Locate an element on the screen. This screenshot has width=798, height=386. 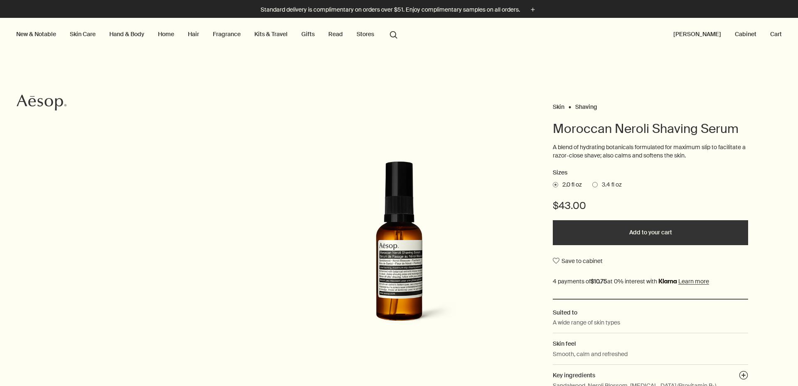
button: Cart is located at coordinates (776, 34).